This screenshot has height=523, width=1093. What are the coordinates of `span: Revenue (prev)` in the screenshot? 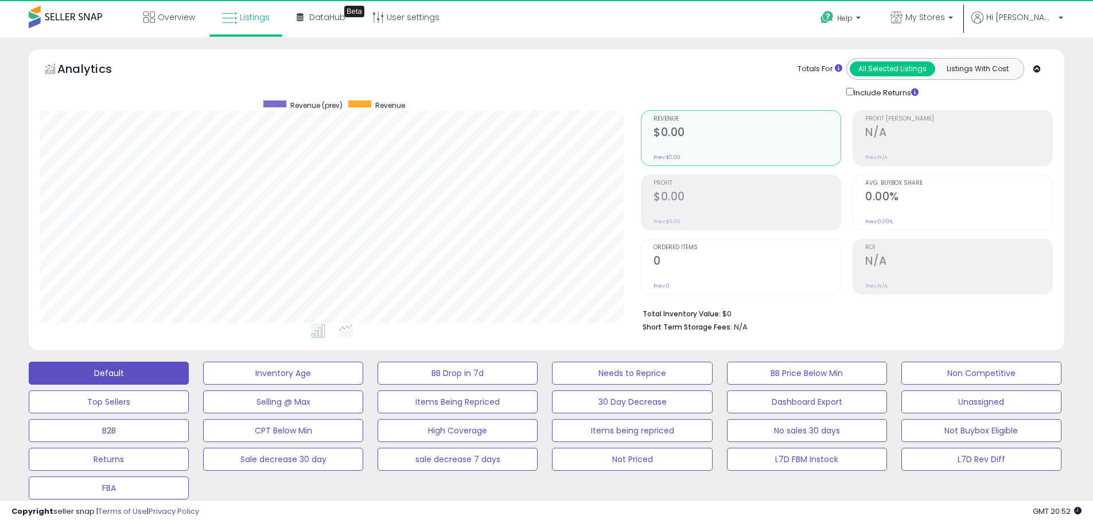 It's located at (316, 105).